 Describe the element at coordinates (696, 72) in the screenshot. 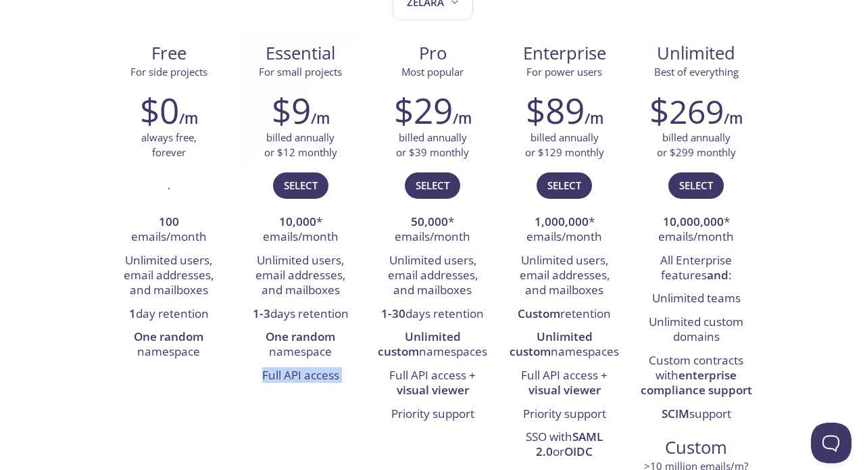

I see `span: Best of everything` at that location.